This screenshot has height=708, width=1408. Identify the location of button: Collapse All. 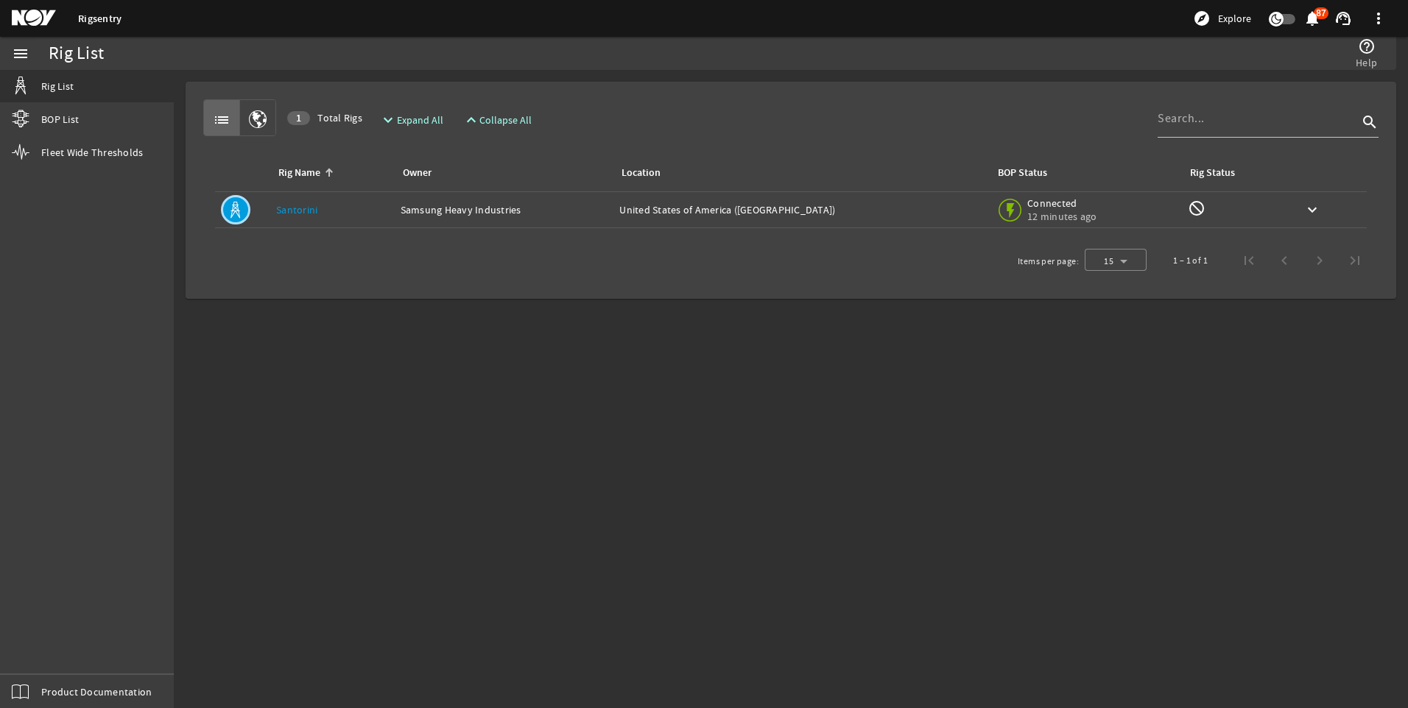
(497, 120).